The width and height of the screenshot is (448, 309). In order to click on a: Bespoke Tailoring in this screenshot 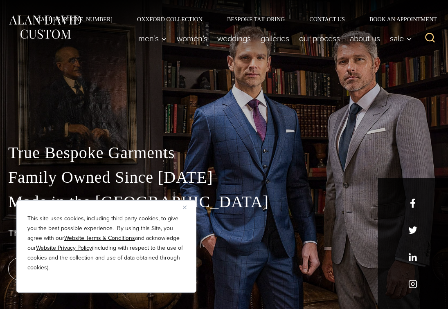, I will do `click(256, 19)`.